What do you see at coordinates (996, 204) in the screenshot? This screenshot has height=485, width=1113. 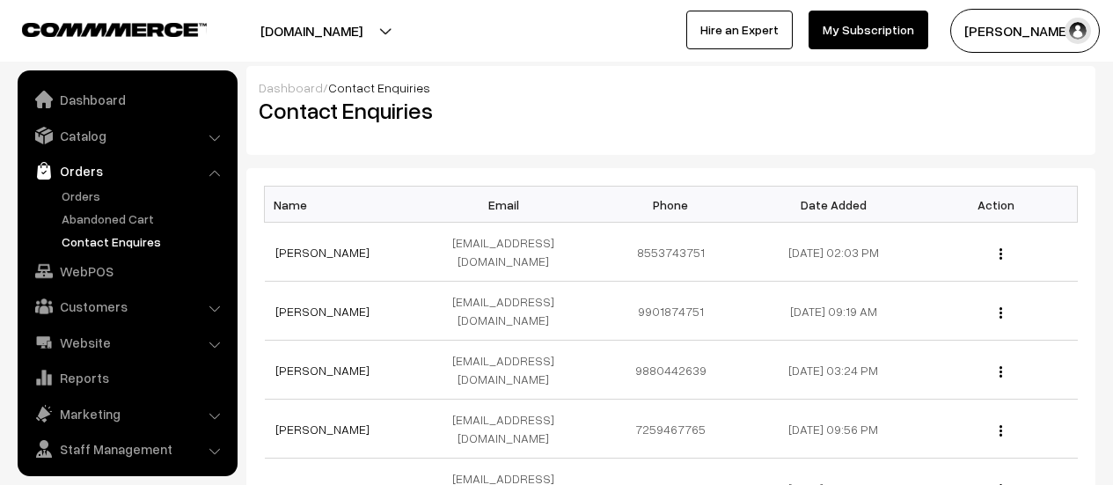 I see `th: Action` at bounding box center [996, 204].